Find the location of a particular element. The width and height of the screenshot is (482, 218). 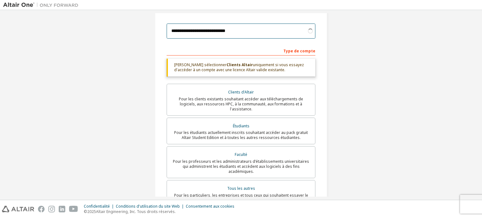

font: Pour les clients existants souhaitant accéder aux téléchargements de logiciels, aux ressources HP... is located at coordinates (241, 104).